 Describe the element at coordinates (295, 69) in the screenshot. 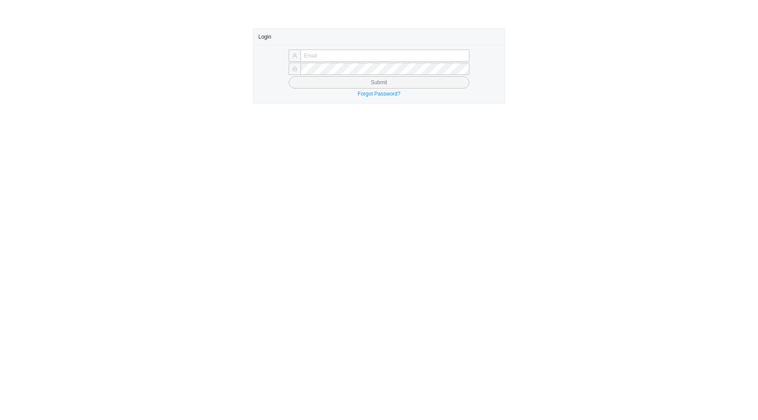

I see `span: lock` at that location.